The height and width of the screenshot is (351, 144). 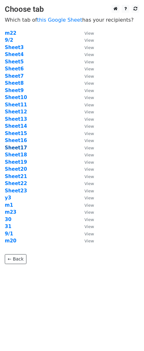 What do you see at coordinates (16, 259) in the screenshot?
I see `a: ← Back` at bounding box center [16, 259].